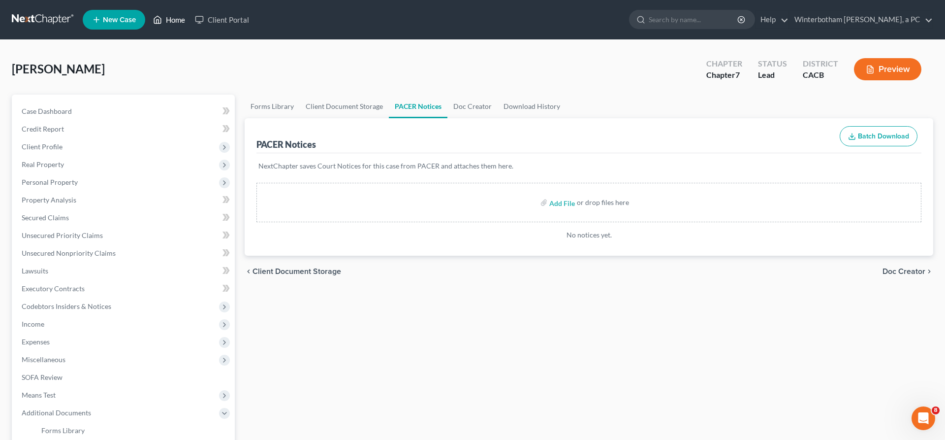 This screenshot has height=440, width=945. I want to click on a: PACER Notices, so click(418, 106).